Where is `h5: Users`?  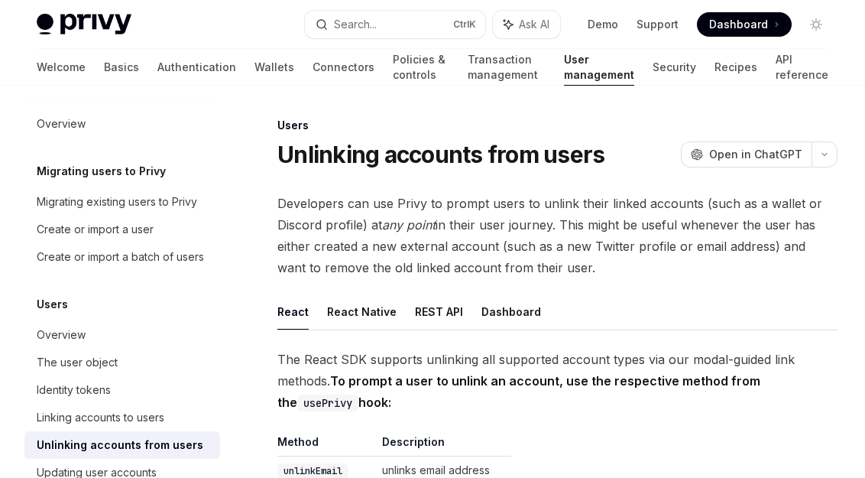
h5: Users is located at coordinates (52, 304).